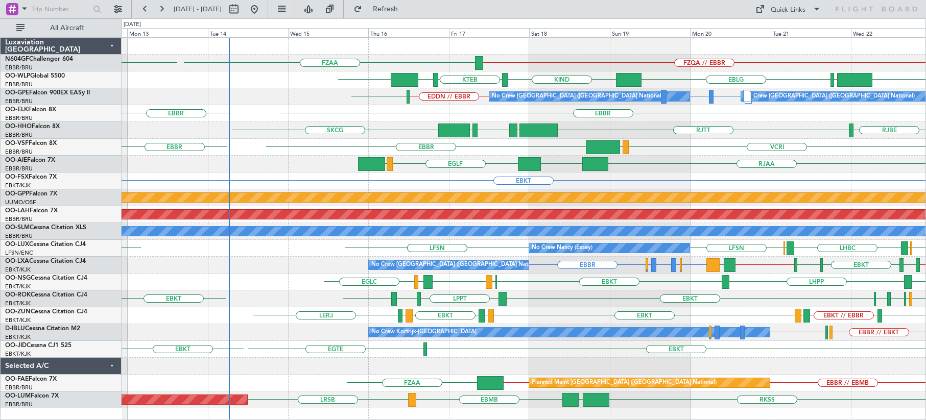 This screenshot has width=926, height=420. What do you see at coordinates (31, 110) in the screenshot?
I see `a: OO-ELKFalcon 8X` at bounding box center [31, 110].